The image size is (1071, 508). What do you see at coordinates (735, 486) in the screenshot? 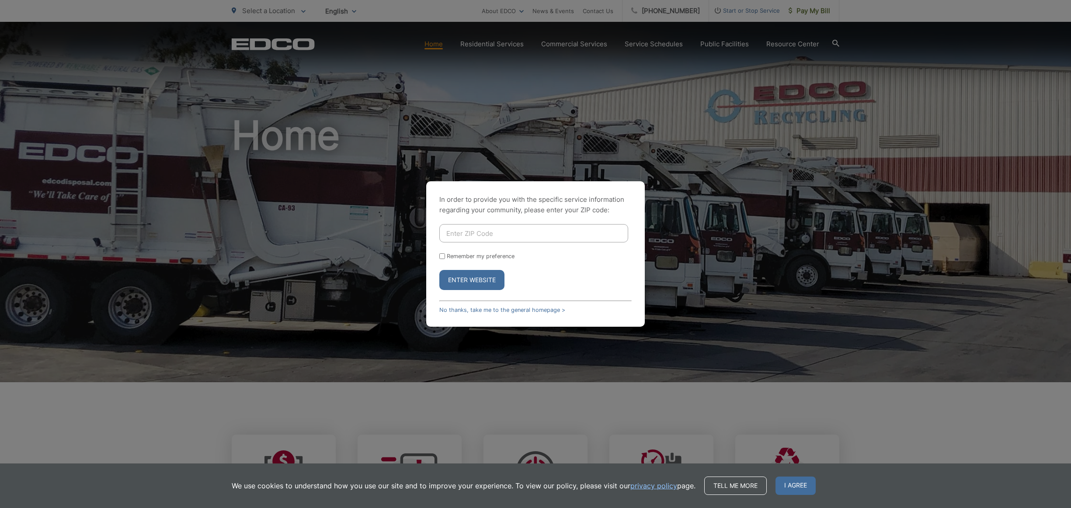
I see `a: Tell me more` at bounding box center [735, 486].